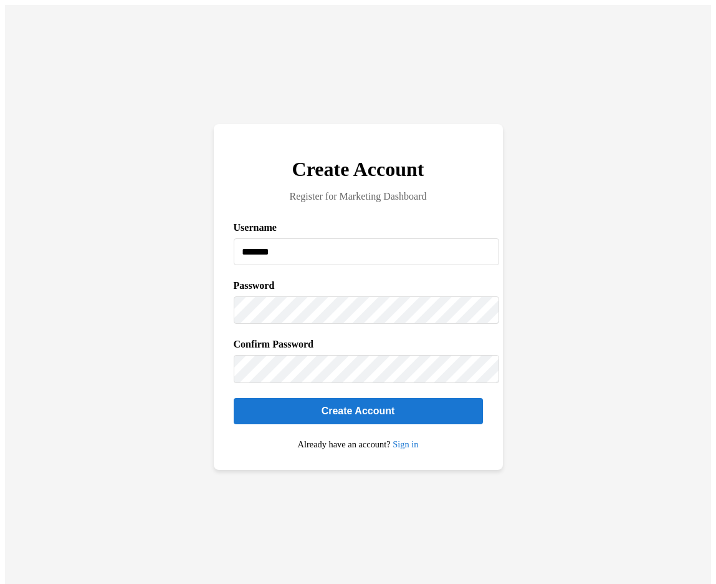  Describe the element at coordinates (358, 286) in the screenshot. I see `label: Password` at that location.